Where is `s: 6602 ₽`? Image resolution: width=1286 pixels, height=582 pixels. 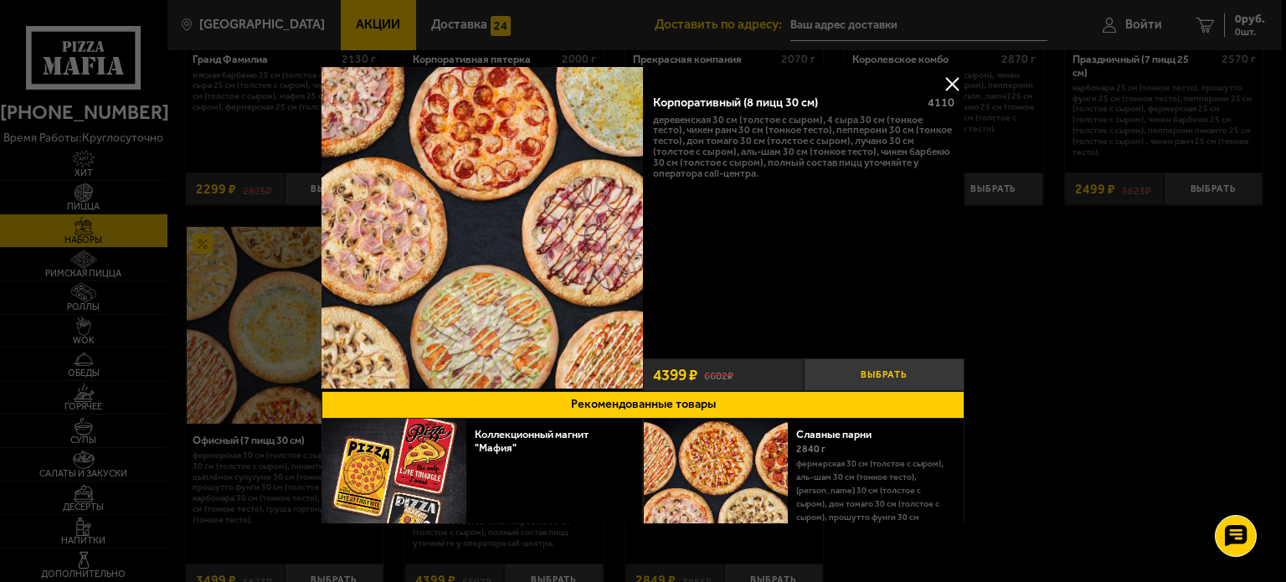 s: 6602 ₽ is located at coordinates (718, 374).